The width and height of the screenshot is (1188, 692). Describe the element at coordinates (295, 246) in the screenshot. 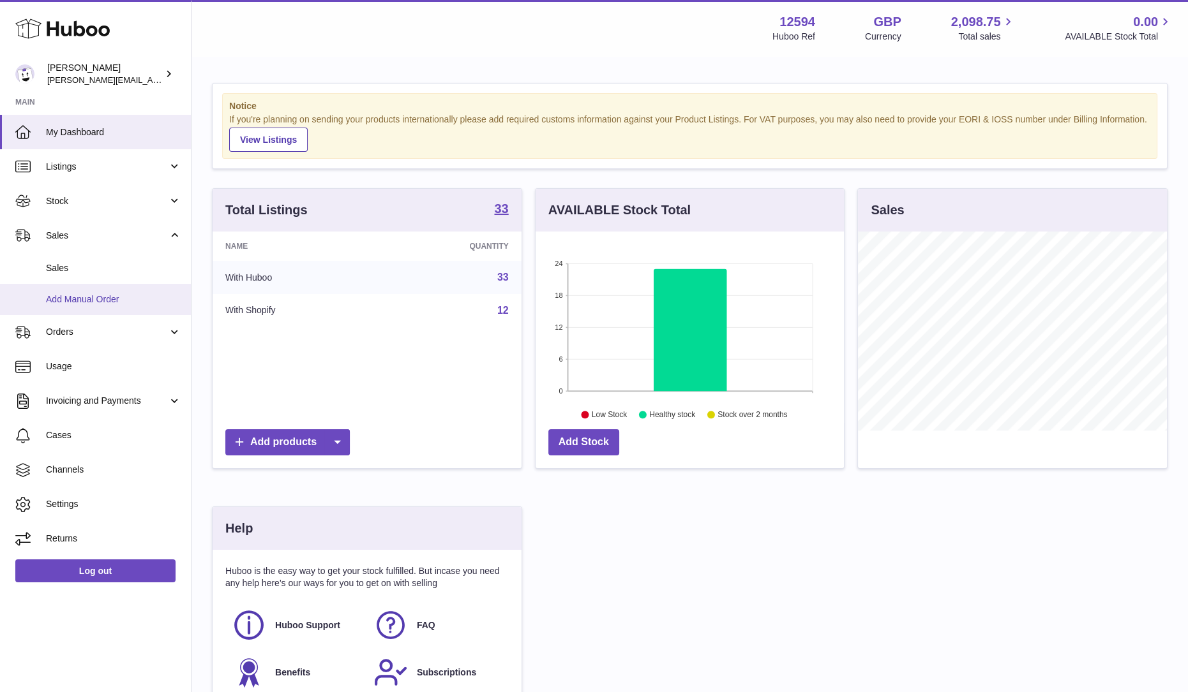

I see `th: Name` at that location.